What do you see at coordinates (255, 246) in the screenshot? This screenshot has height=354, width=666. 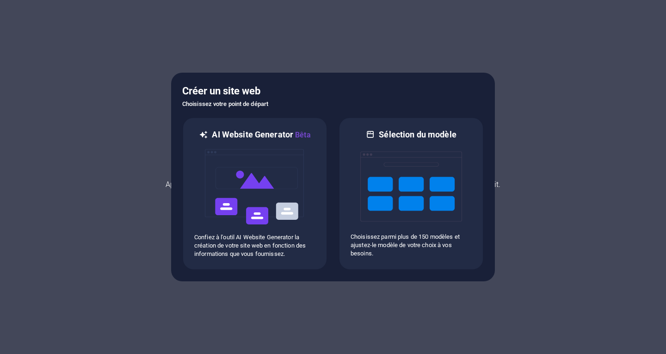 I see `p: Confiez à l'outil AI Website Generator la création de votre site web en fonction des informations...` at bounding box center [255, 246].